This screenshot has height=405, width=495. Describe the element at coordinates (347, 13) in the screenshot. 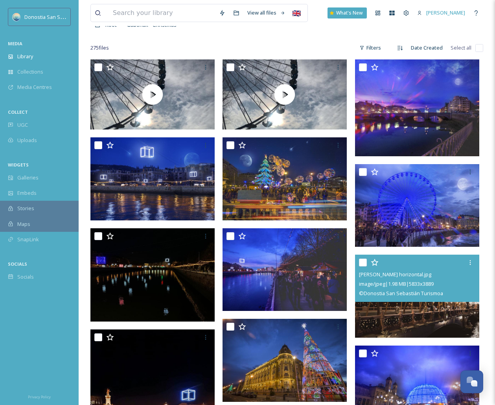

I see `a: What's New` at that location.